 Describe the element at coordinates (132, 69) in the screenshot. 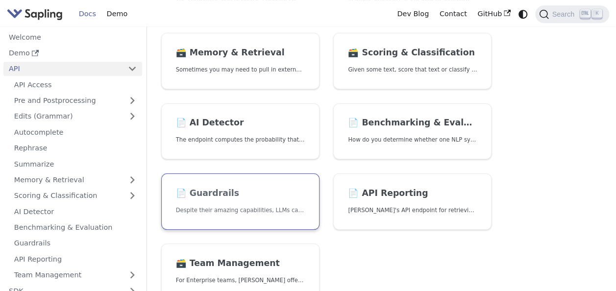

I see `button: Collapse sidebar category 'API'` at that location.